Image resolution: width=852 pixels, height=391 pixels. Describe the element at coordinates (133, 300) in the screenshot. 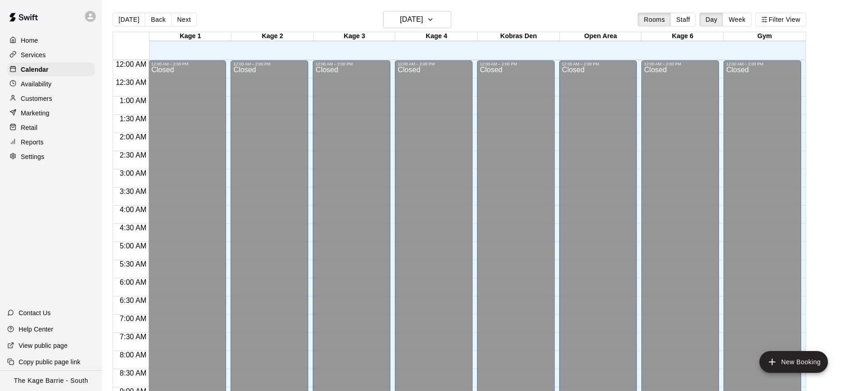

I see `span: 6:30 AM` at that location.